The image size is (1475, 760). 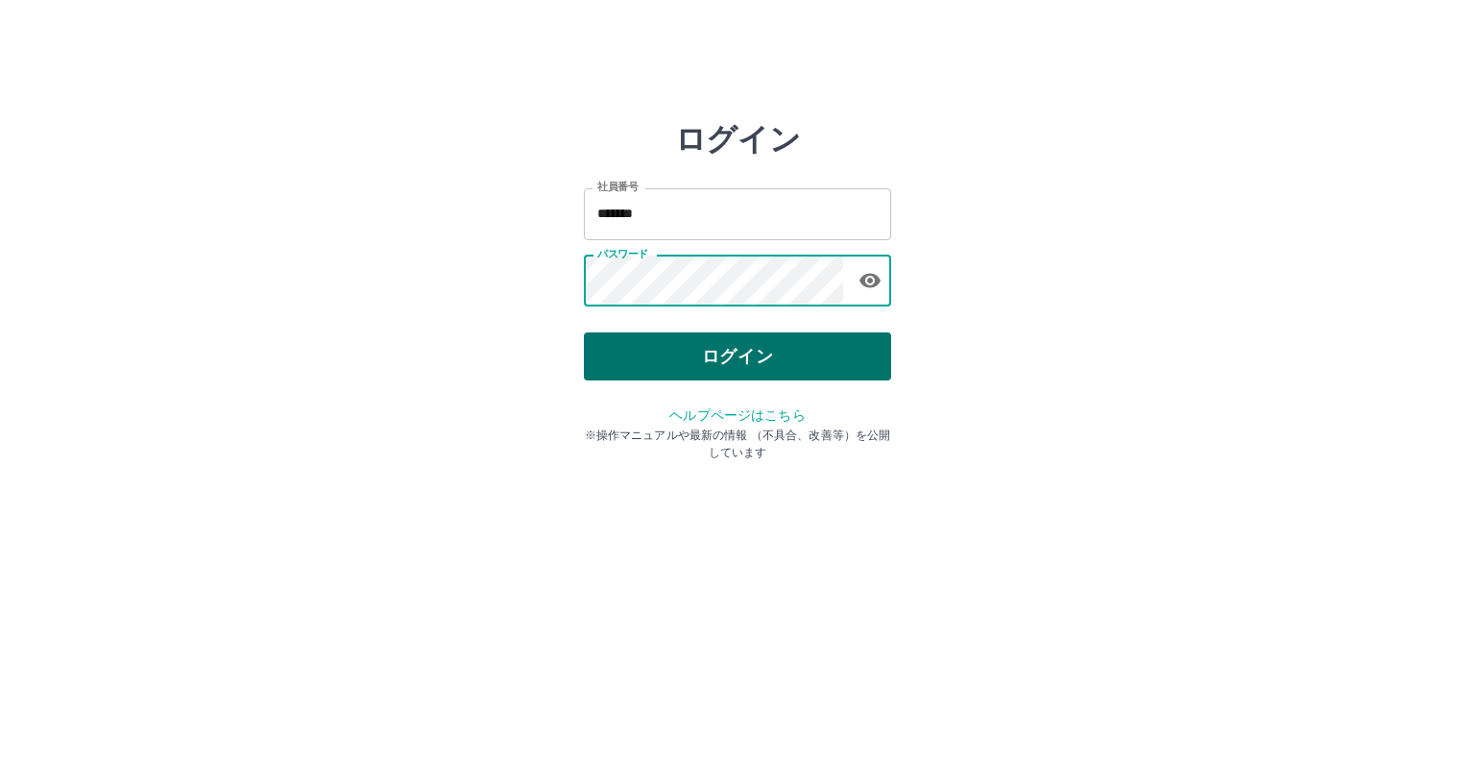 What do you see at coordinates (738, 356) in the screenshot?
I see `button: ログイン` at bounding box center [738, 356].